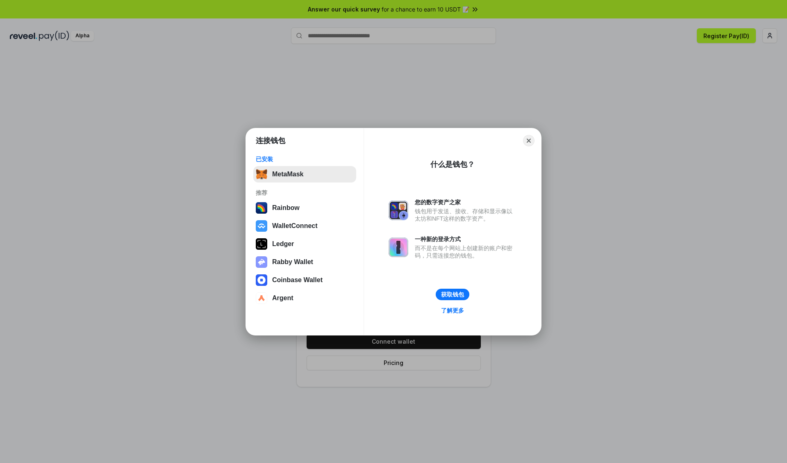 The image size is (787, 463). What do you see at coordinates (466, 239) in the screenshot?
I see `div: 一种新的登录方式` at bounding box center [466, 239].